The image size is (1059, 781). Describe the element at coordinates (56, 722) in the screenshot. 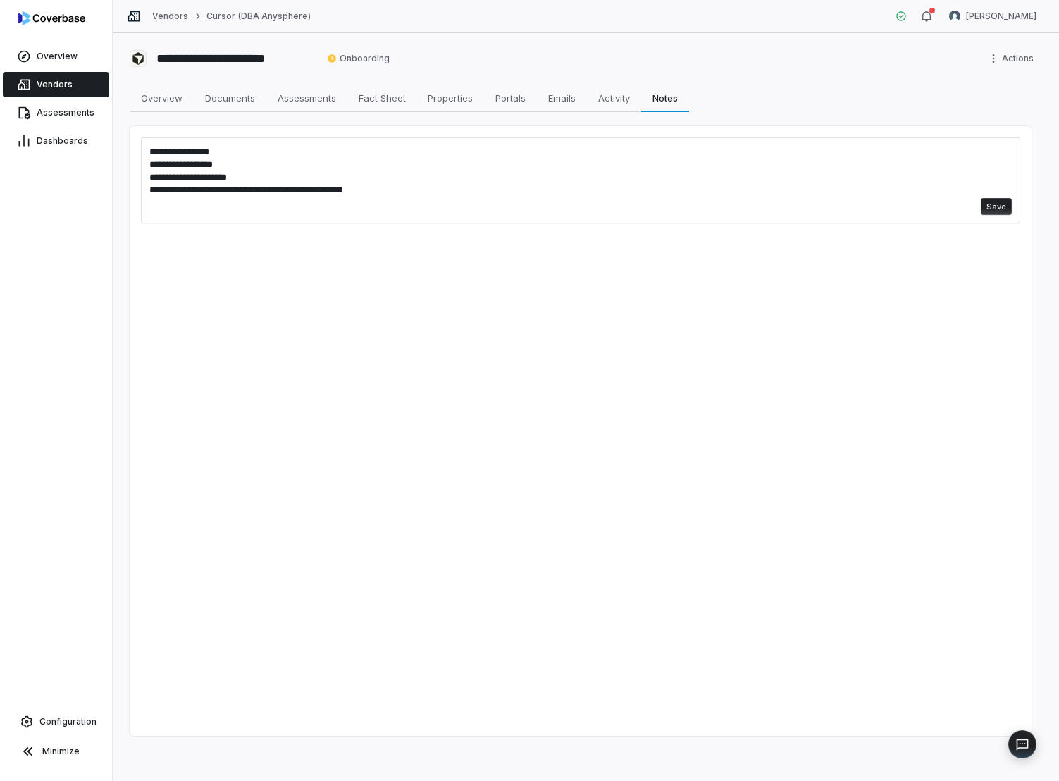

I see `a: Configuration` at that location.